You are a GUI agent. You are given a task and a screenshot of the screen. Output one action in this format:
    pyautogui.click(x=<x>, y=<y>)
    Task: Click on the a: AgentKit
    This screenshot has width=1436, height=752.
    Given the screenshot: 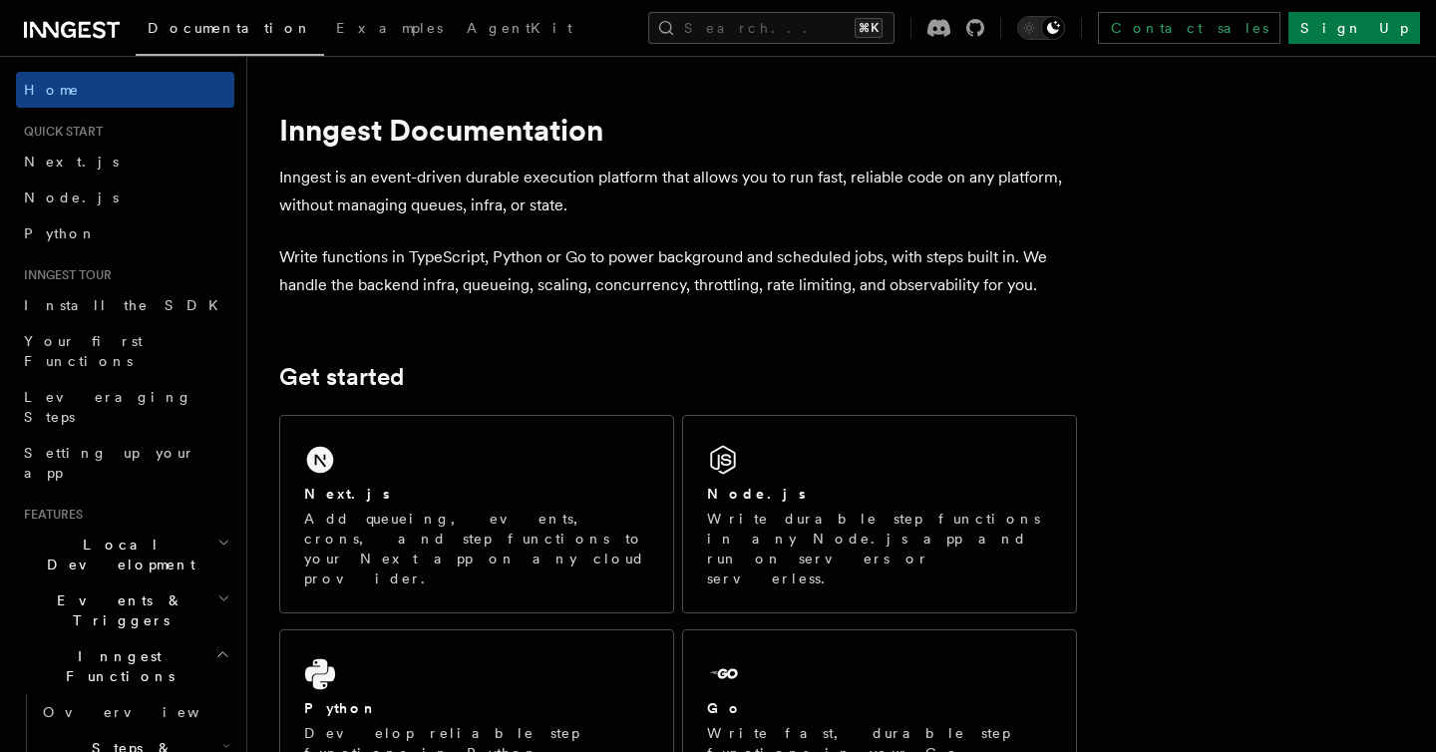 What is the action you would take?
    pyautogui.click(x=520, y=30)
    